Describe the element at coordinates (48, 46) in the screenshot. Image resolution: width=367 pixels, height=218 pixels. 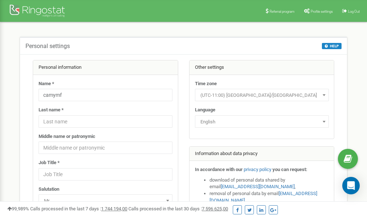
I see `h5: Personal settings` at that location.